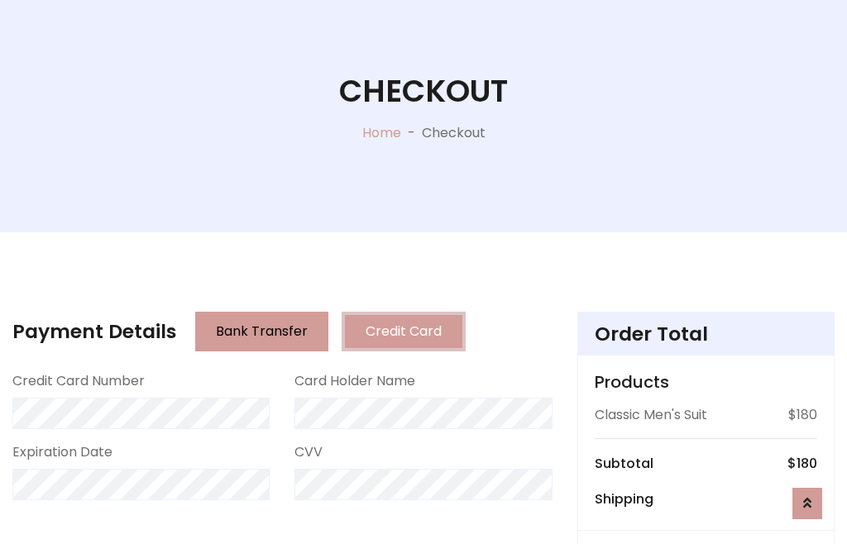  What do you see at coordinates (94, 332) in the screenshot?
I see `h4: Payment Details` at bounding box center [94, 332].